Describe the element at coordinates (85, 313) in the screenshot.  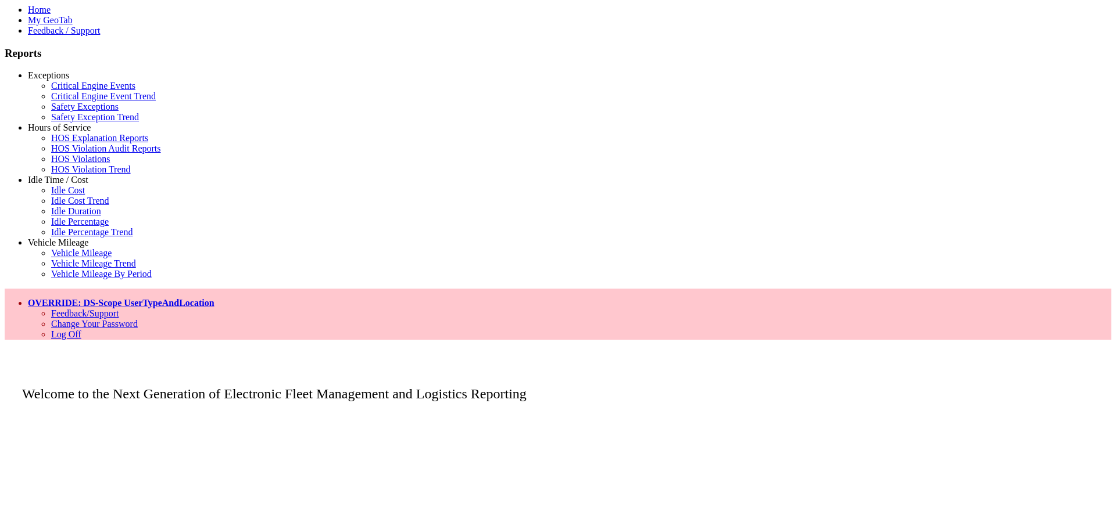
I see `a: Feedback/Support` at that location.